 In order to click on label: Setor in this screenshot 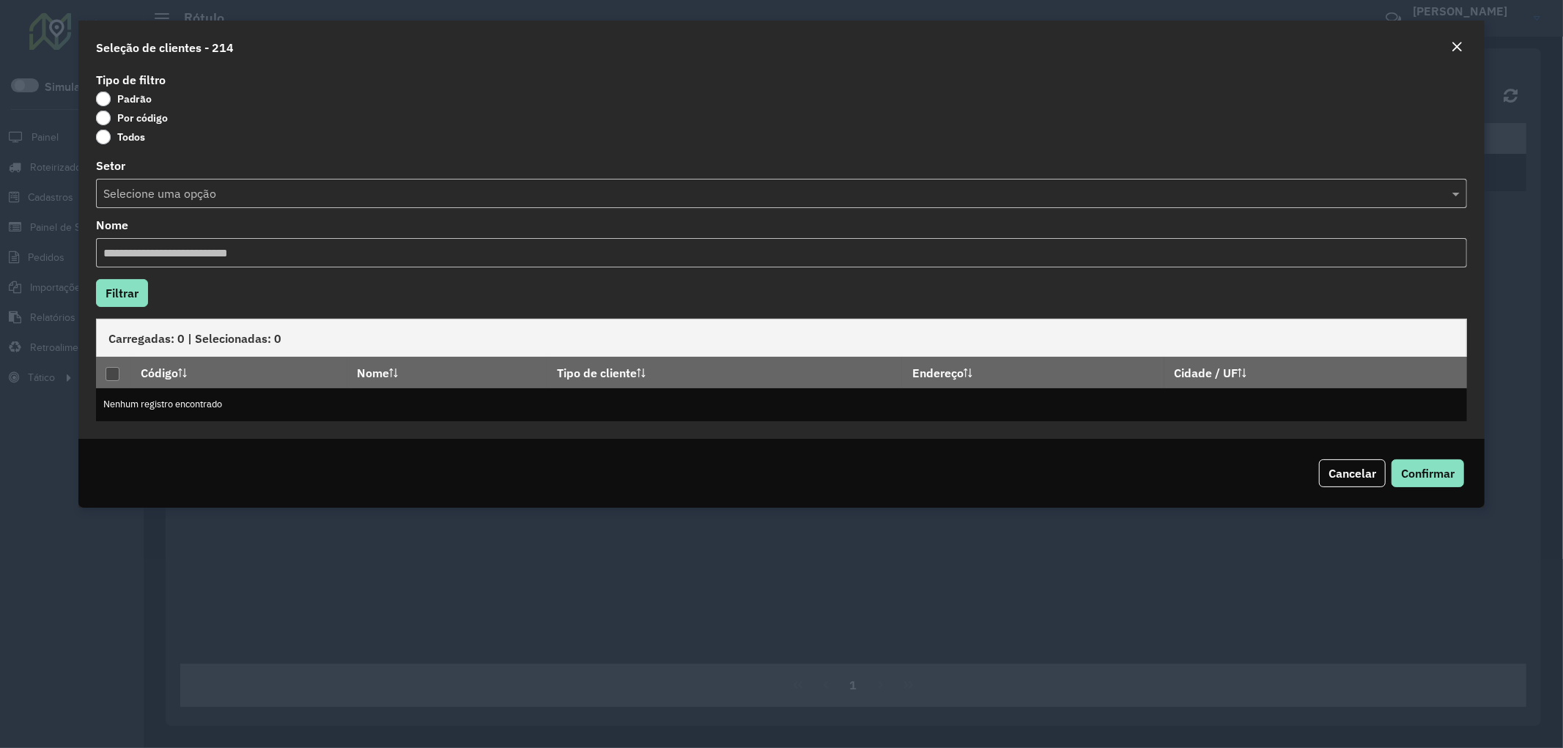, I will do `click(111, 166)`.